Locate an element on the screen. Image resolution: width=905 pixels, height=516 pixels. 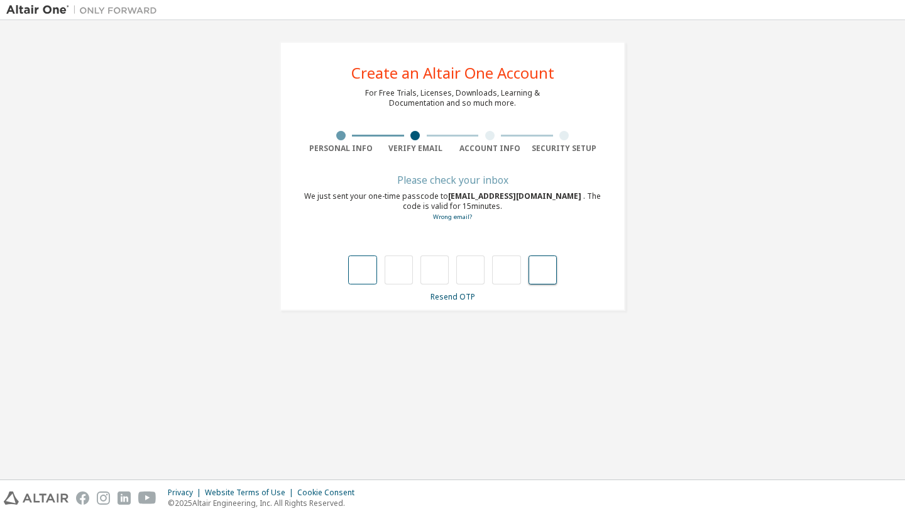
img: instagram.svg is located at coordinates (103, 497).